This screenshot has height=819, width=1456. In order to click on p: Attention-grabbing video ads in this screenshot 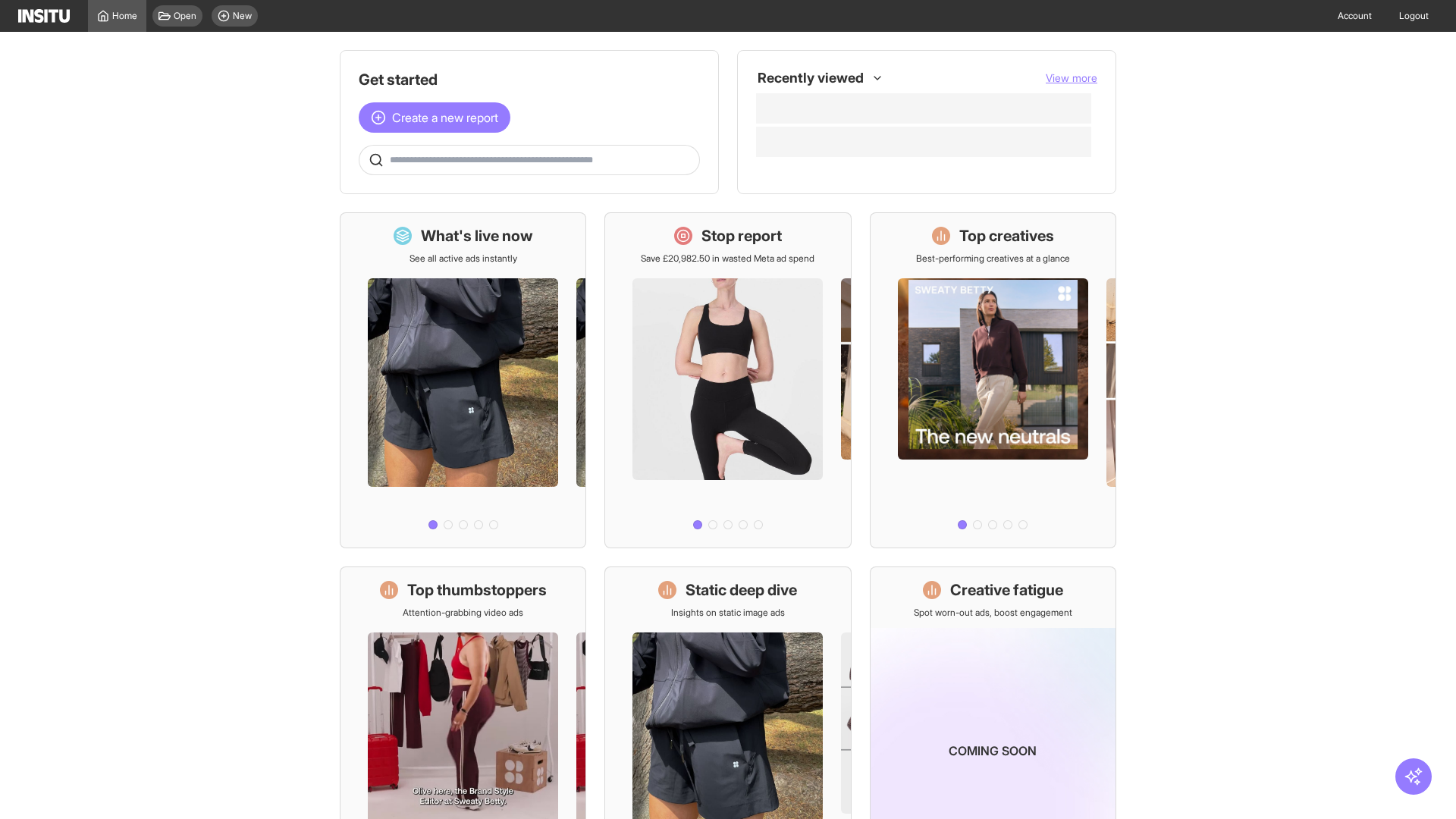, I will do `click(462, 612)`.